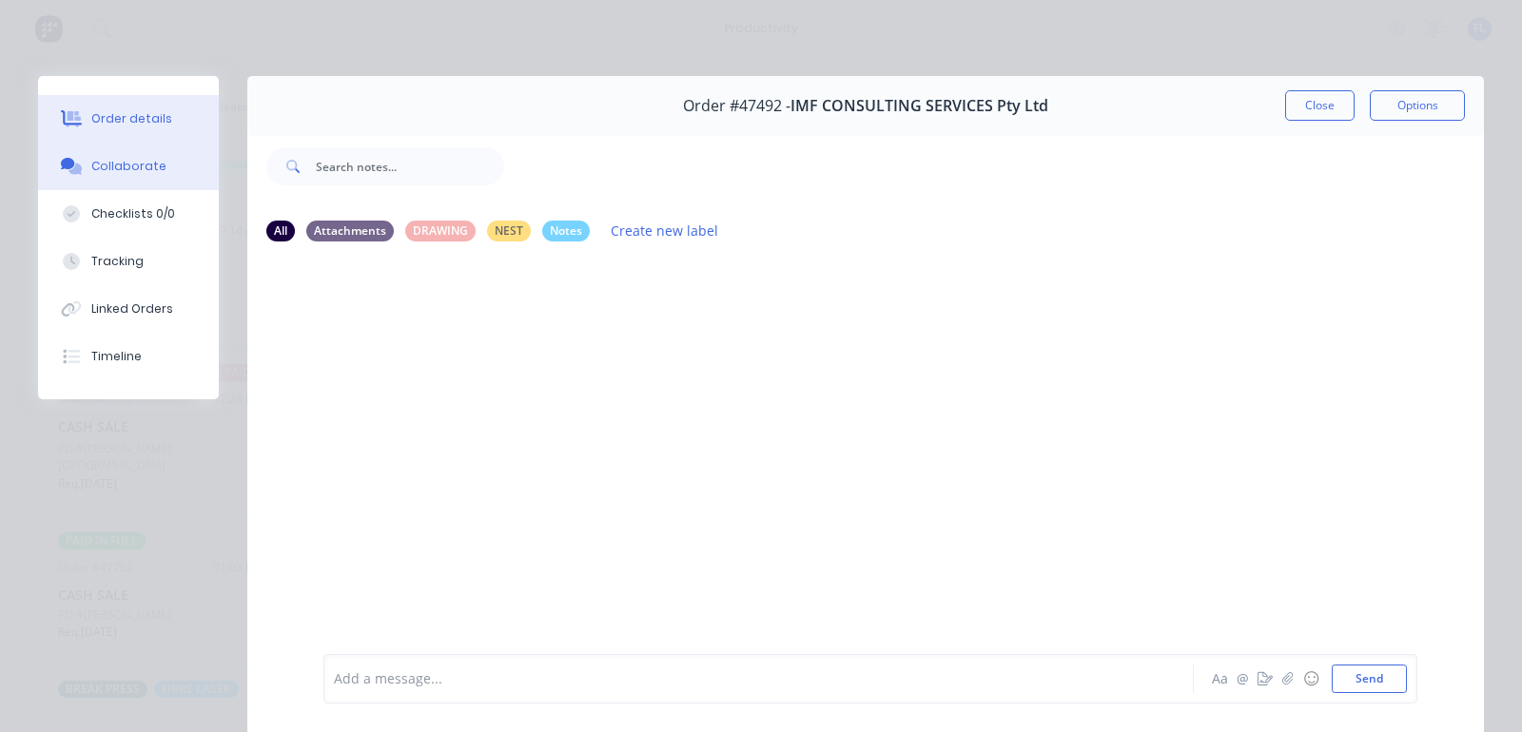 This screenshot has width=1522, height=732. Describe the element at coordinates (410, 166) in the screenshot. I see `input: Search notes...` at that location.